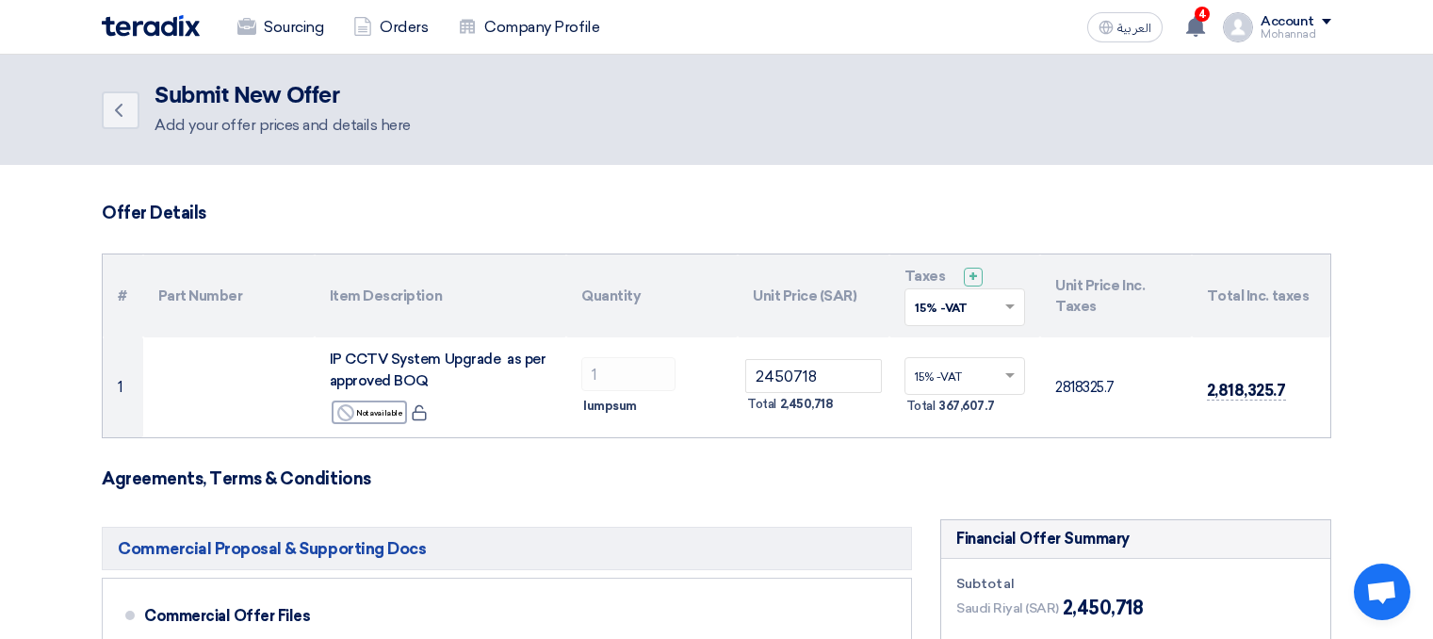  Describe the element at coordinates (965, 376) in the screenshot. I see `ng-select: VAT` at that location.